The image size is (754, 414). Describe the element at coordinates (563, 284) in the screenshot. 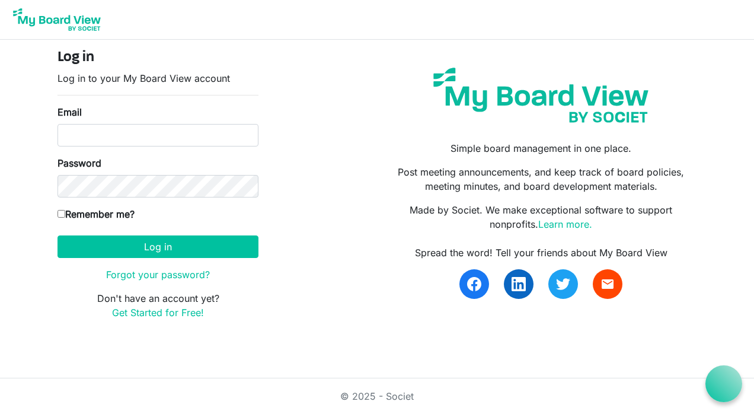

I see `img: twitter.svg` at that location.